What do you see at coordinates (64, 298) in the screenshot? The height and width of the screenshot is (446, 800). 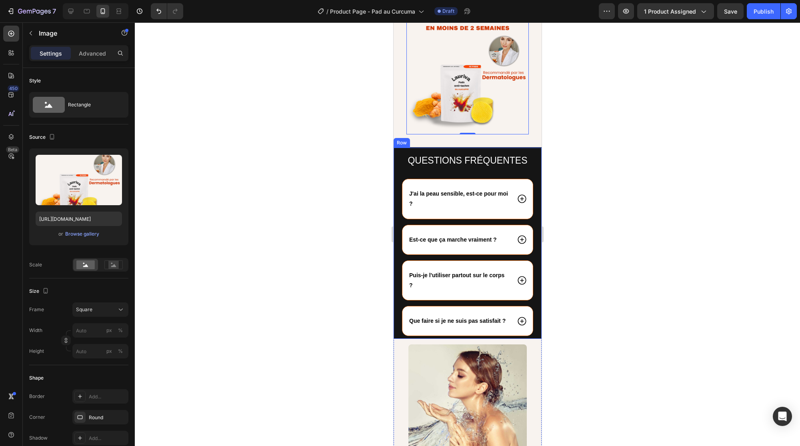 I see `p: Que faire si je ne suis pas satisfait ?` at bounding box center [64, 298].